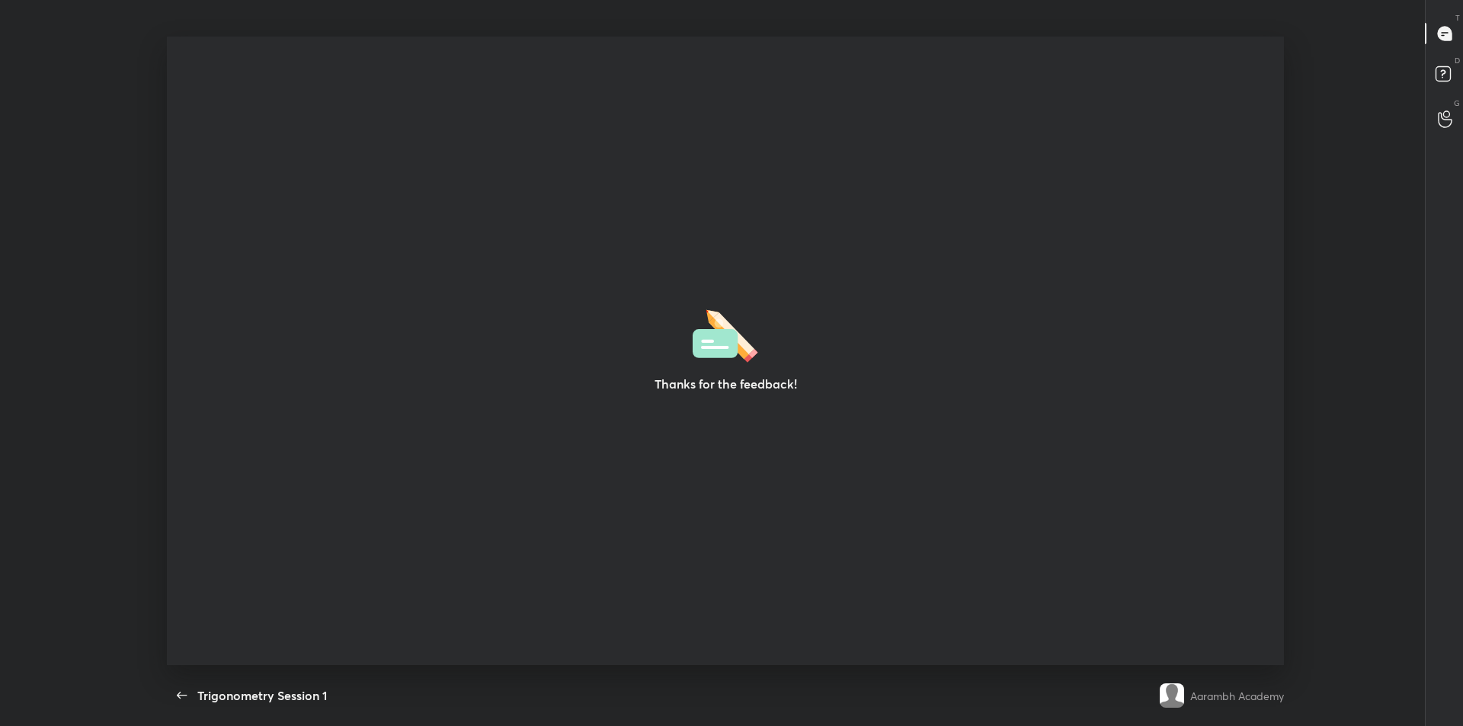 The image size is (1463, 726). Describe the element at coordinates (262, 696) in the screenshot. I see `div: Trigonometry Session 1` at that location.